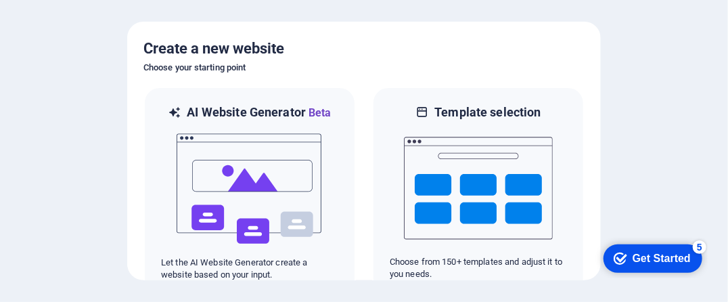 The image size is (728, 302). What do you see at coordinates (107, 9) in the screenshot?
I see `div: 5` at bounding box center [107, 9].